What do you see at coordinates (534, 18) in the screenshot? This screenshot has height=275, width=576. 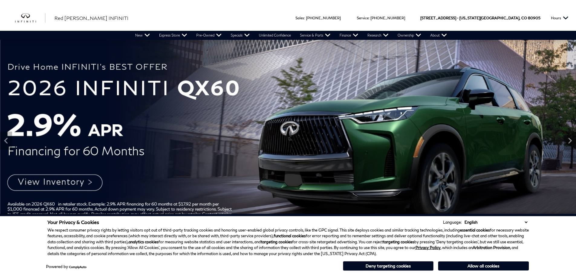 I see `span: 80905` at bounding box center [534, 18].